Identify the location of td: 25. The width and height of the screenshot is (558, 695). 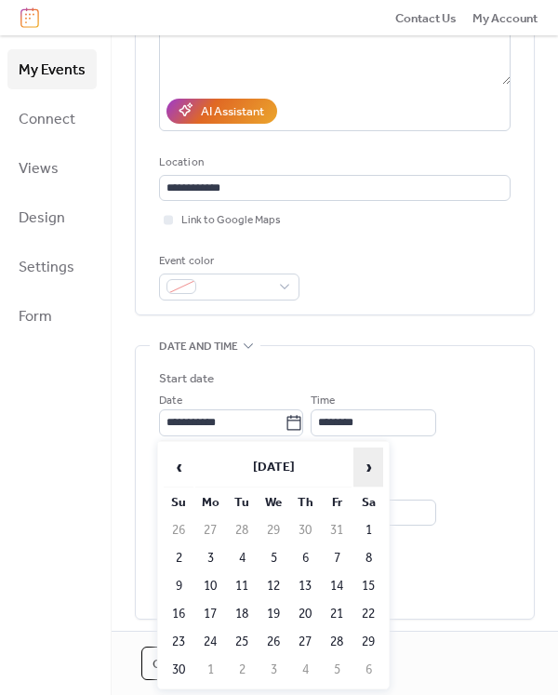
(242, 642).